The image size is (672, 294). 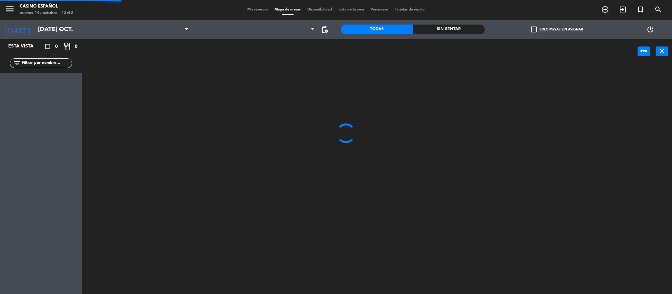 I want to click on i: close, so click(x=662, y=51).